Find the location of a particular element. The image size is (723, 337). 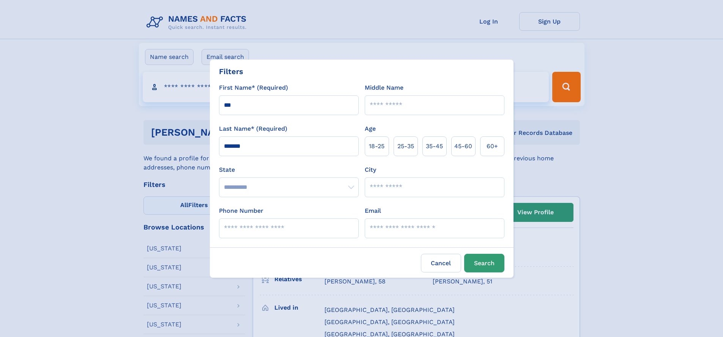

label: State is located at coordinates (289, 170).